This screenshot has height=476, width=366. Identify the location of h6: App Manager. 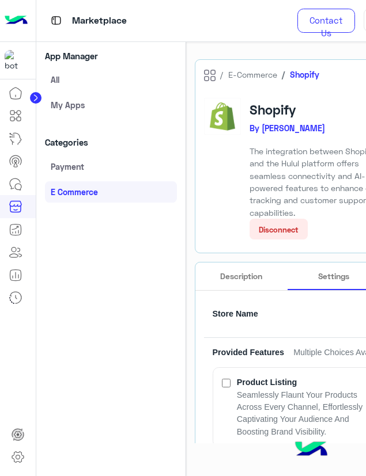
(111, 56).